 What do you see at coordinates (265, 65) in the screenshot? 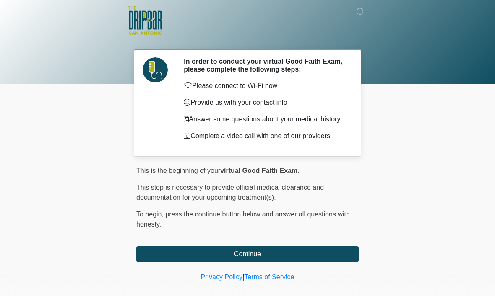
I see `h2: In order to conduct your virtual Good Faith Exam, please complete the following steps:` at bounding box center [265, 65].